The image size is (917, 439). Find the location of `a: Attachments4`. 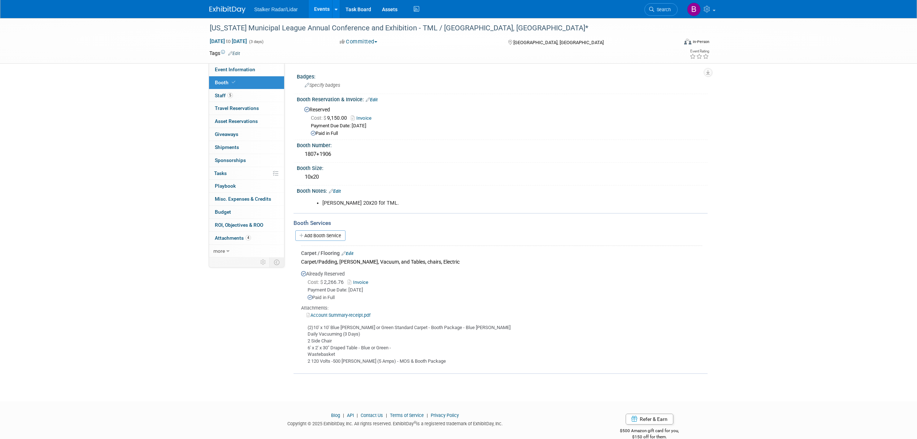

a: Attachments4 is located at coordinates (247, 238).